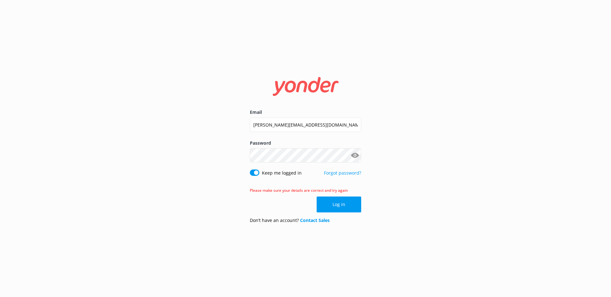 The height and width of the screenshot is (297, 611). What do you see at coordinates (342, 173) in the screenshot?
I see `a: Forgot password?` at bounding box center [342, 173].